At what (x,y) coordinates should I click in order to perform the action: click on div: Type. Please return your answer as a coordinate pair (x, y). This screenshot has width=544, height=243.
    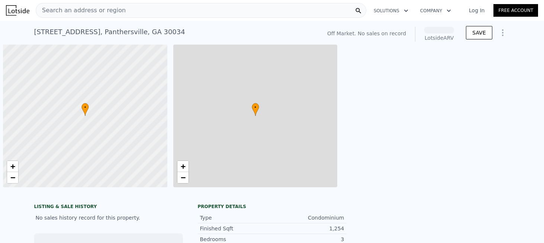
    Looking at the image, I should click on (236, 218).